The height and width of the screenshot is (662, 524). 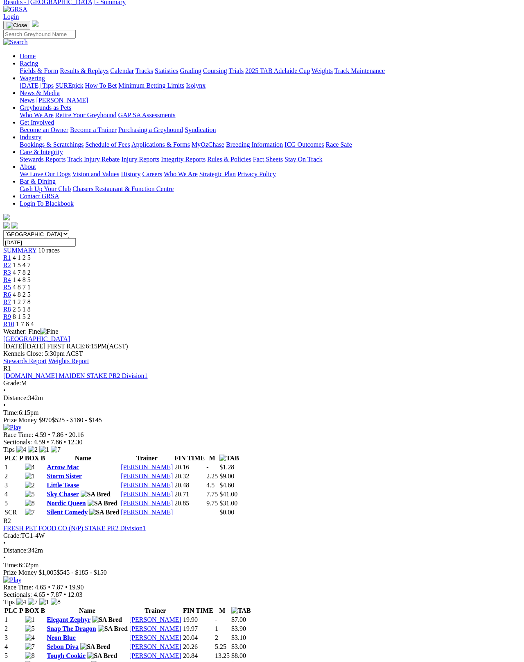 I want to click on span: 1 4 8 5, so click(x=22, y=279).